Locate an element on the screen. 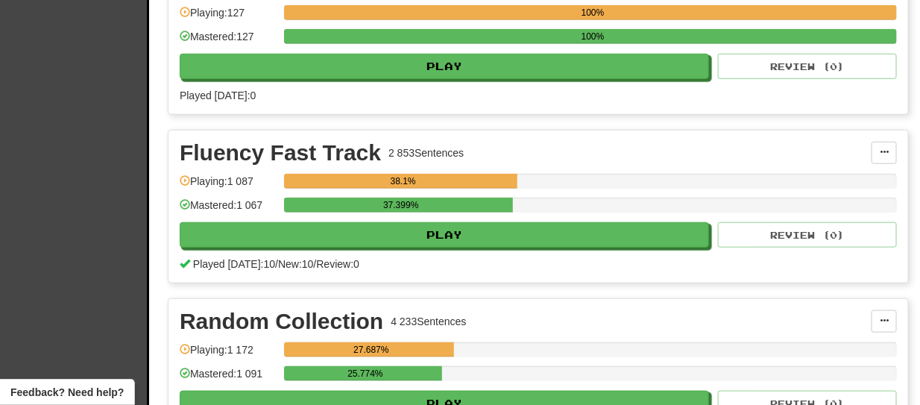 The height and width of the screenshot is (405, 920). span: Open feedback widget is located at coordinates (67, 392).